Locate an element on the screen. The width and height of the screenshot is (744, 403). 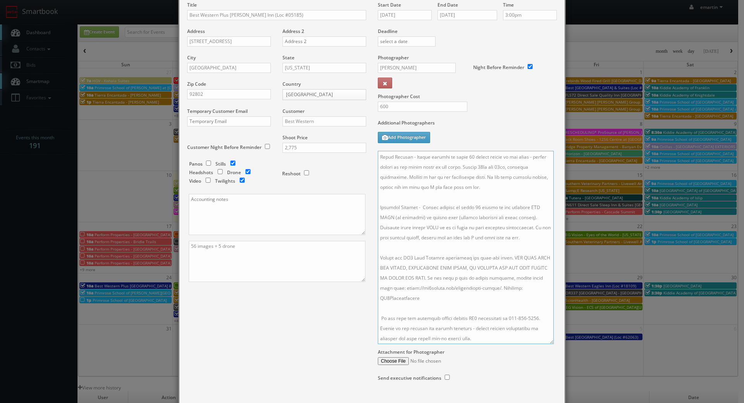
label: City is located at coordinates (191, 57).